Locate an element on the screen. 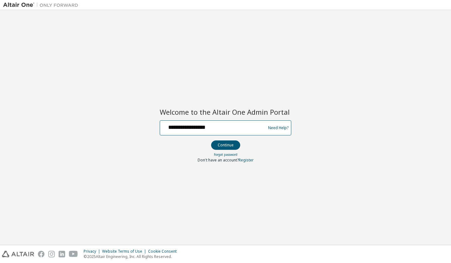  h2: Welcome to the Altair One Admin Portal is located at coordinates (226, 112).